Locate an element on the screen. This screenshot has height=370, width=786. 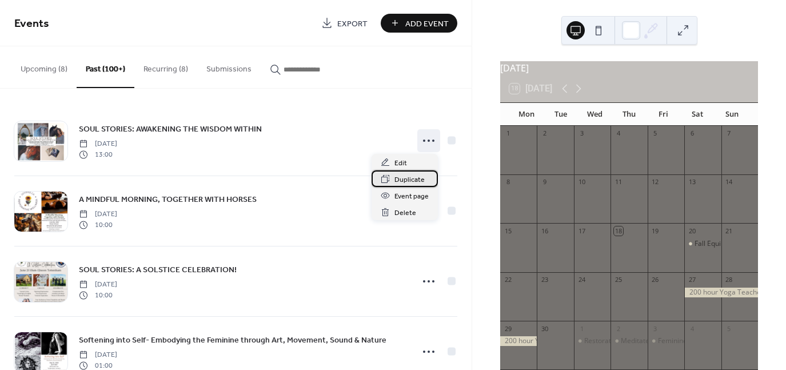
div: 6 is located at coordinates (692, 133).